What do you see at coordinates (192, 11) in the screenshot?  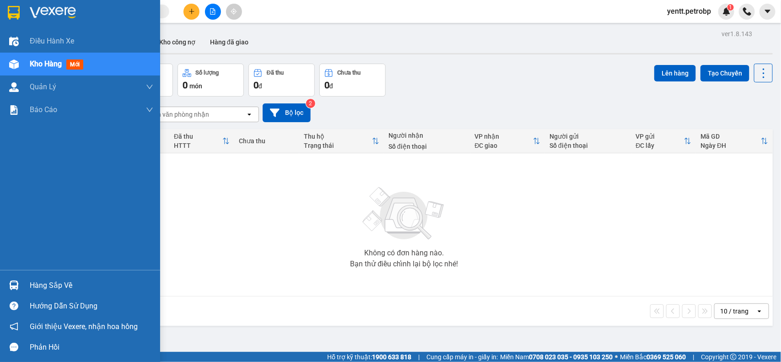 I see `span: plus` at bounding box center [192, 11].